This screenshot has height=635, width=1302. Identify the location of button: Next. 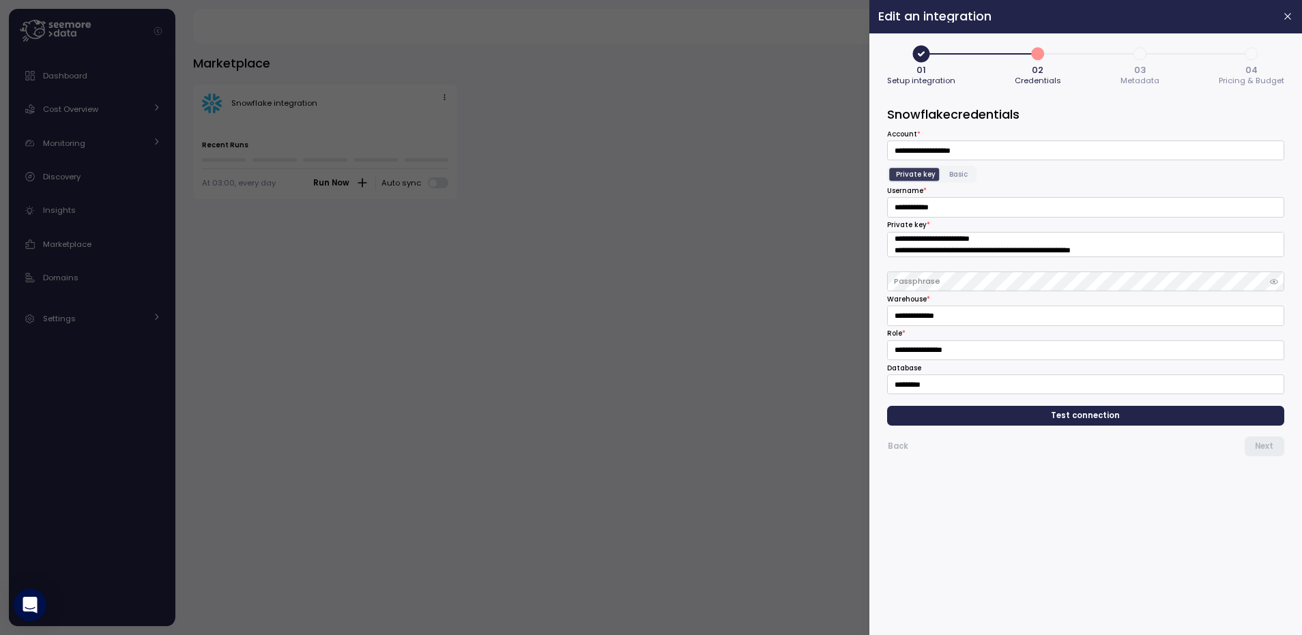
(1264, 446).